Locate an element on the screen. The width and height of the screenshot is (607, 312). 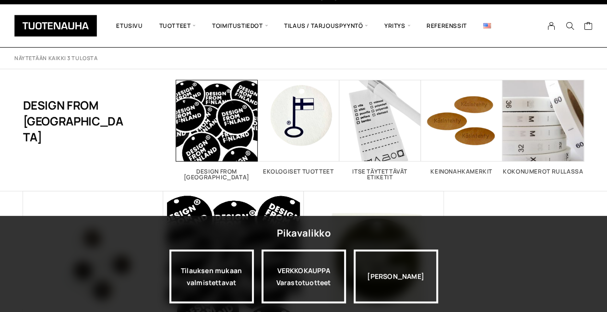
a: My Account is located at coordinates (552, 26).